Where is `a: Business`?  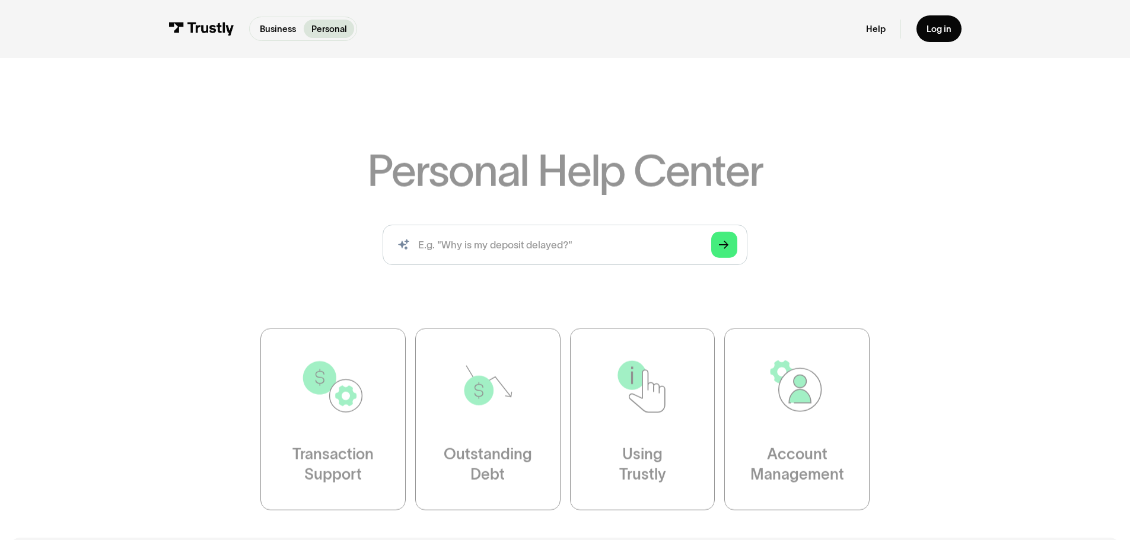
a: Business is located at coordinates (278, 28).